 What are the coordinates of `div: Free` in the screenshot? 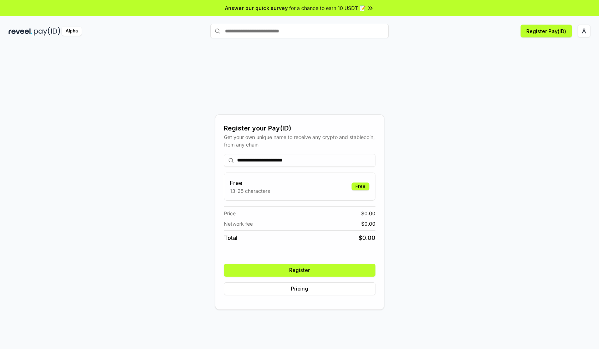 It's located at (361, 187).